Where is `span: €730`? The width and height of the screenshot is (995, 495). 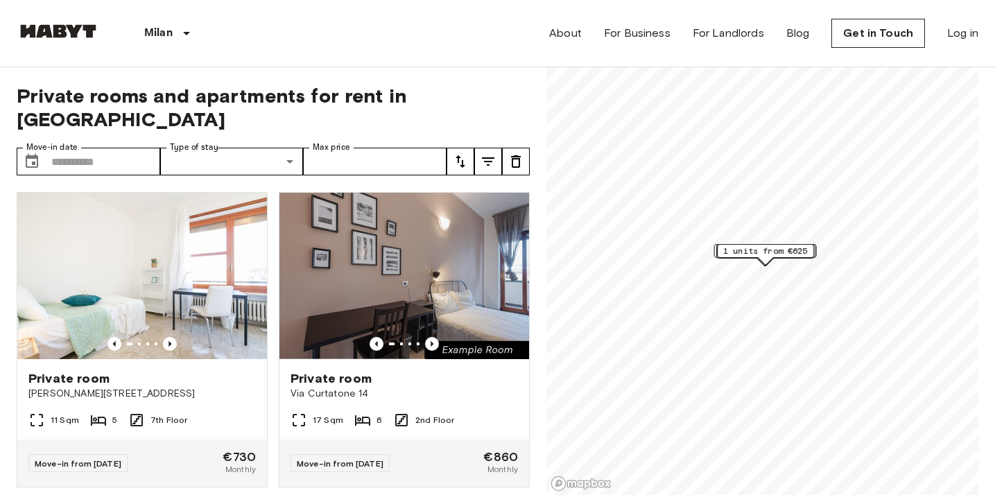
span: €730 is located at coordinates (239, 457).